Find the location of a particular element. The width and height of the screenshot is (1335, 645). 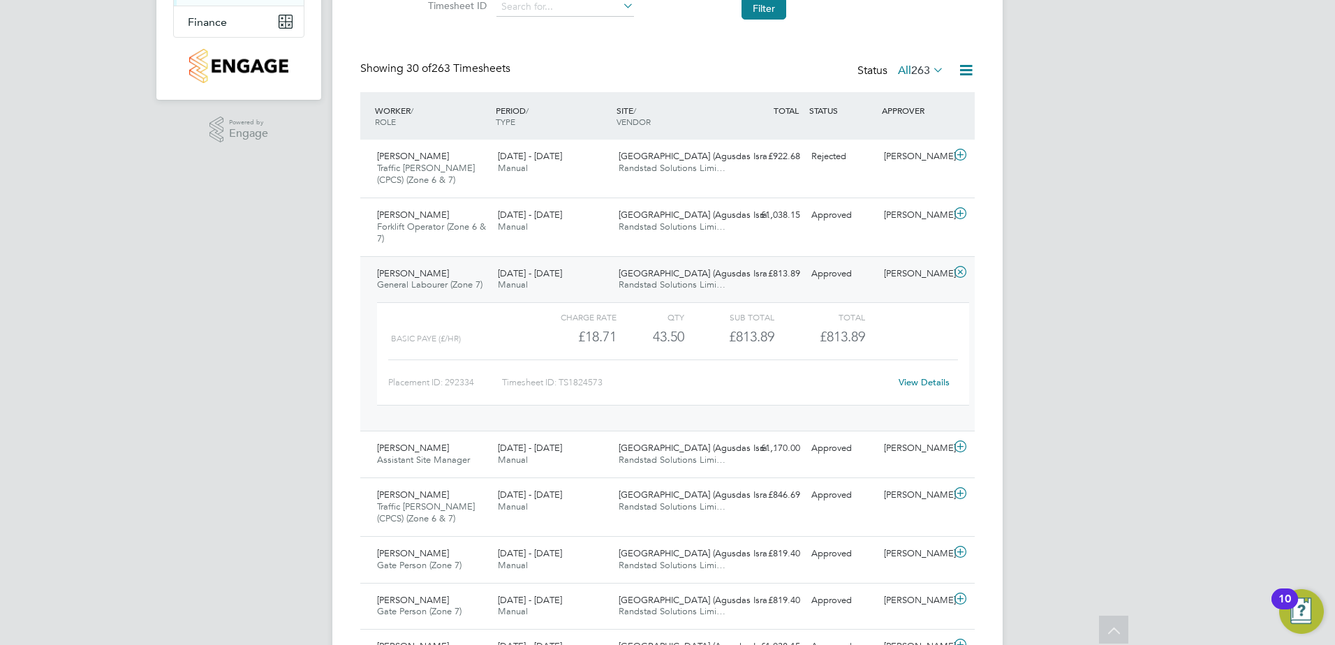

span: Powered by is located at coordinates (249, 122).